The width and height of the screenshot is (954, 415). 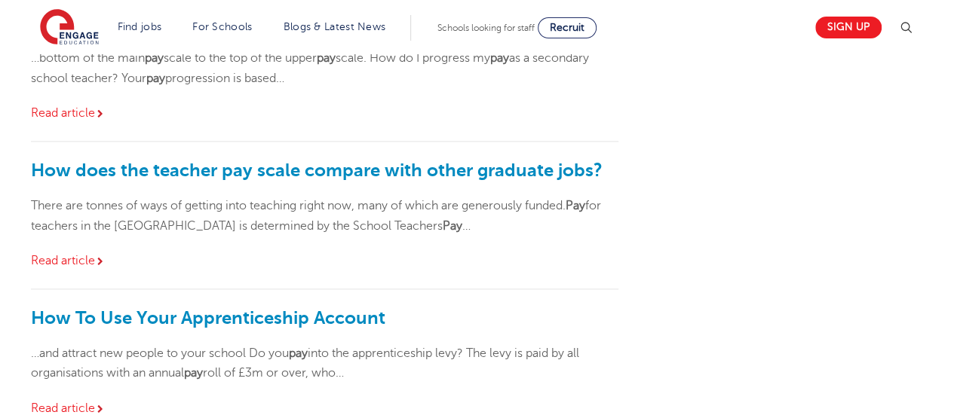 What do you see at coordinates (317, 170) in the screenshot?
I see `a: How does the teacher pay scale compare with other graduate jobs?` at bounding box center [317, 170].